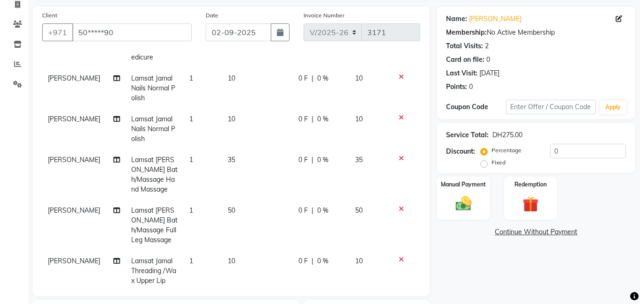  I want to click on label: Percentage, so click(507, 151).